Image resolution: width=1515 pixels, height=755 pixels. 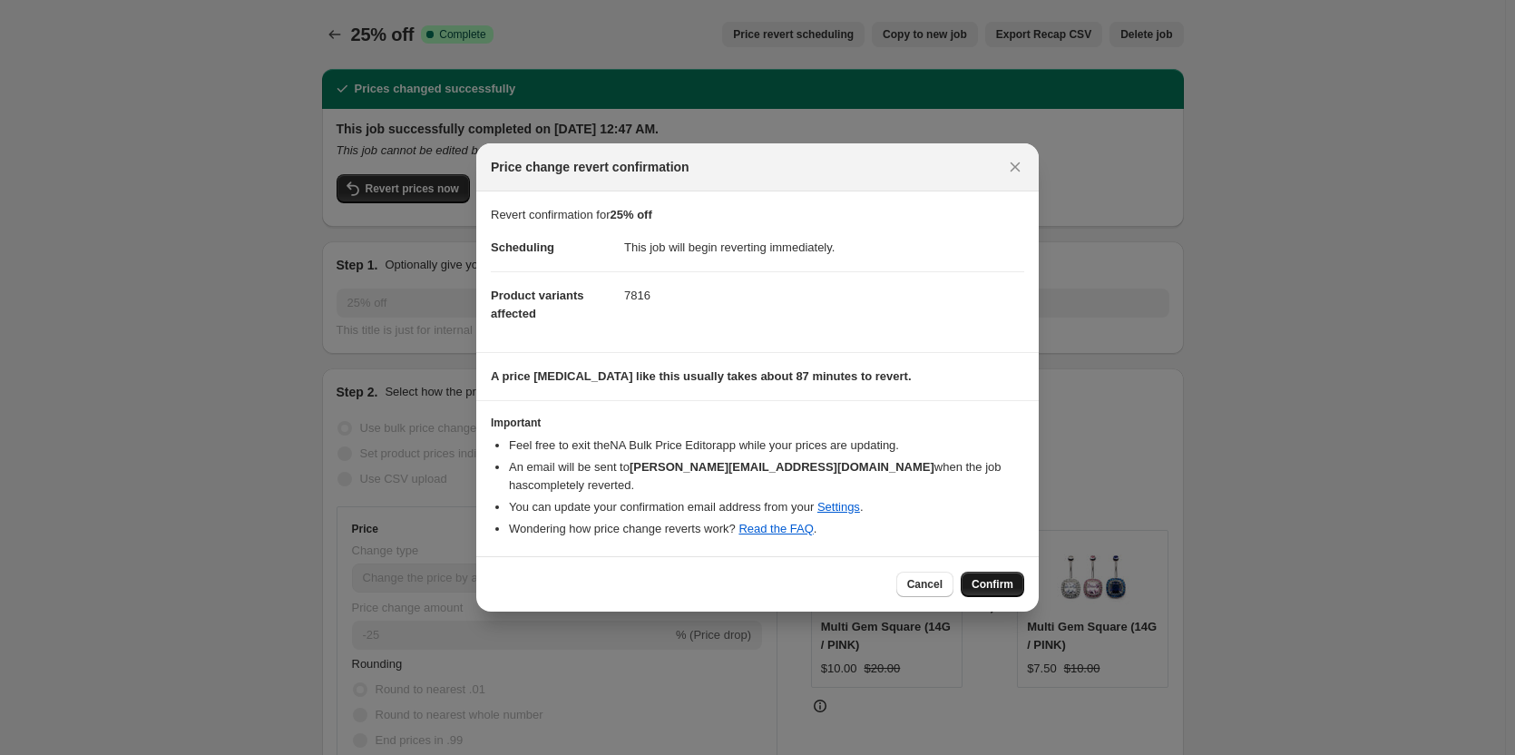 What do you see at coordinates (824, 295) in the screenshot?
I see `dd: 7816` at bounding box center [824, 295].